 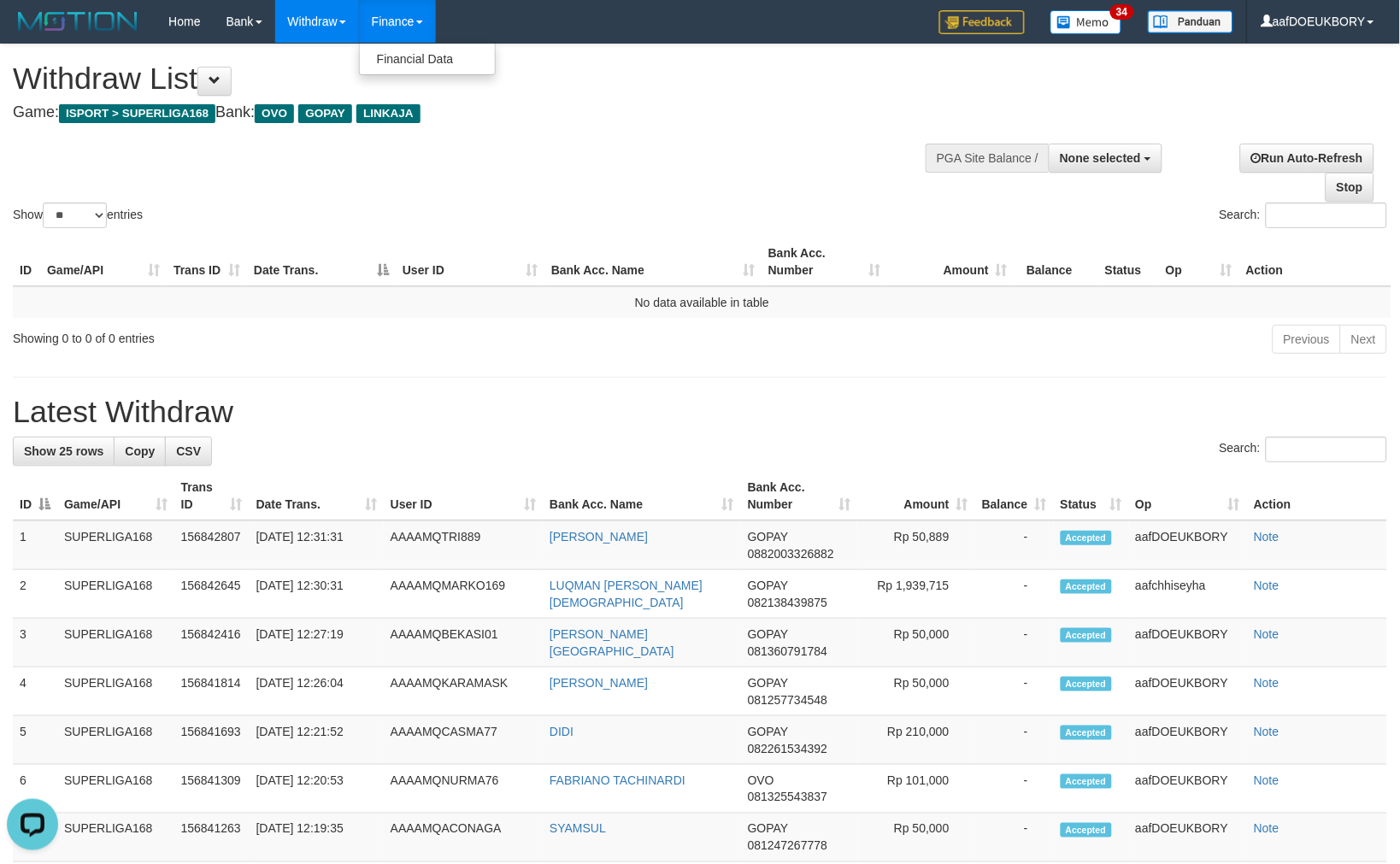 What do you see at coordinates (212, 545) in the screenshot?
I see `td: 156842807` at bounding box center [212, 545].